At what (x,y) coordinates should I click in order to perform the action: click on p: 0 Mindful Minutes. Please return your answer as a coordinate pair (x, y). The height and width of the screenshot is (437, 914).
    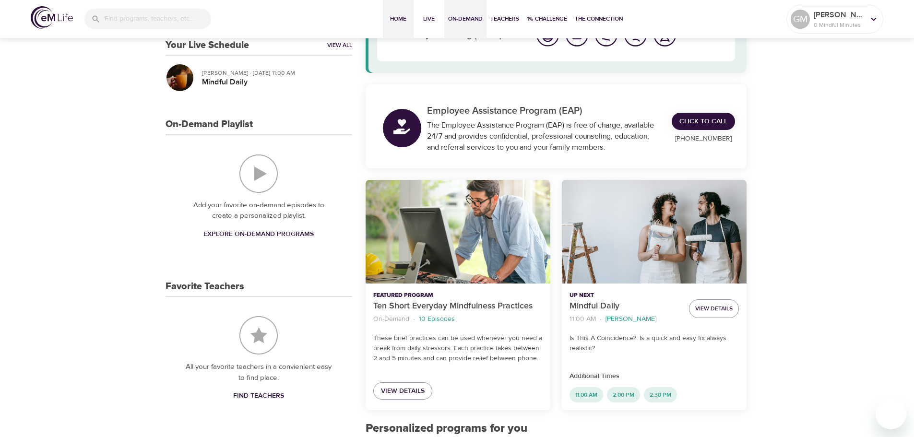
    Looking at the image, I should click on (839, 25).